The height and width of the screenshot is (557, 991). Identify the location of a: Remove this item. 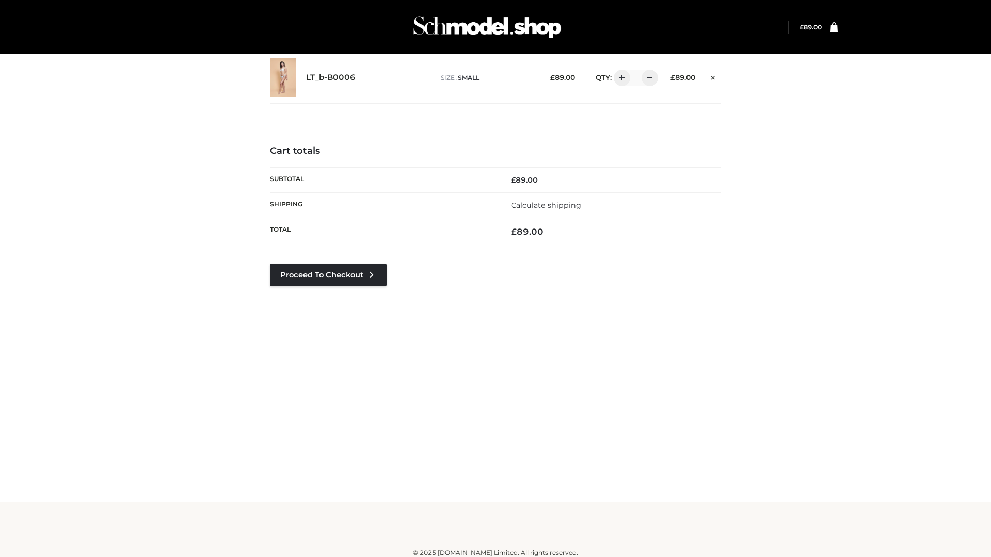
(713, 76).